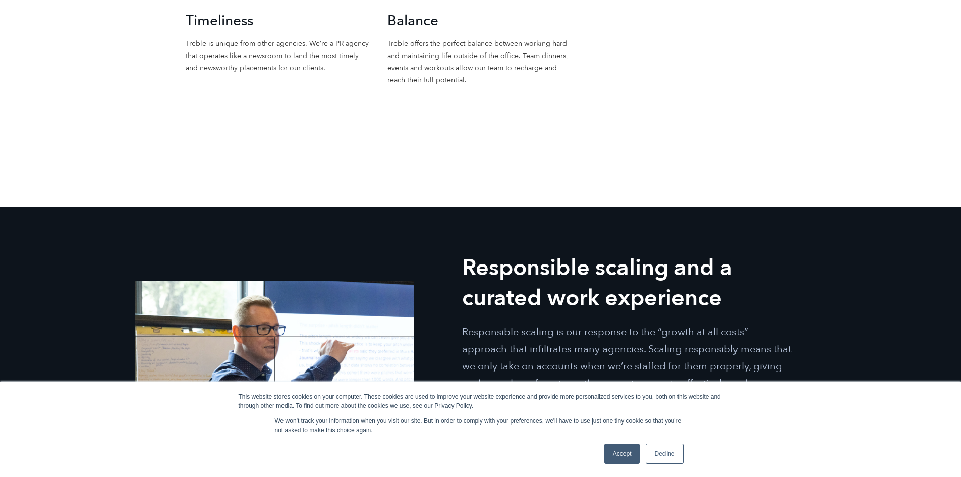 The height and width of the screenshot is (477, 961). I want to click on p: Responsible scaling is our response to the “growth at all costs” approach that infiltrates many a..., so click(627, 366).